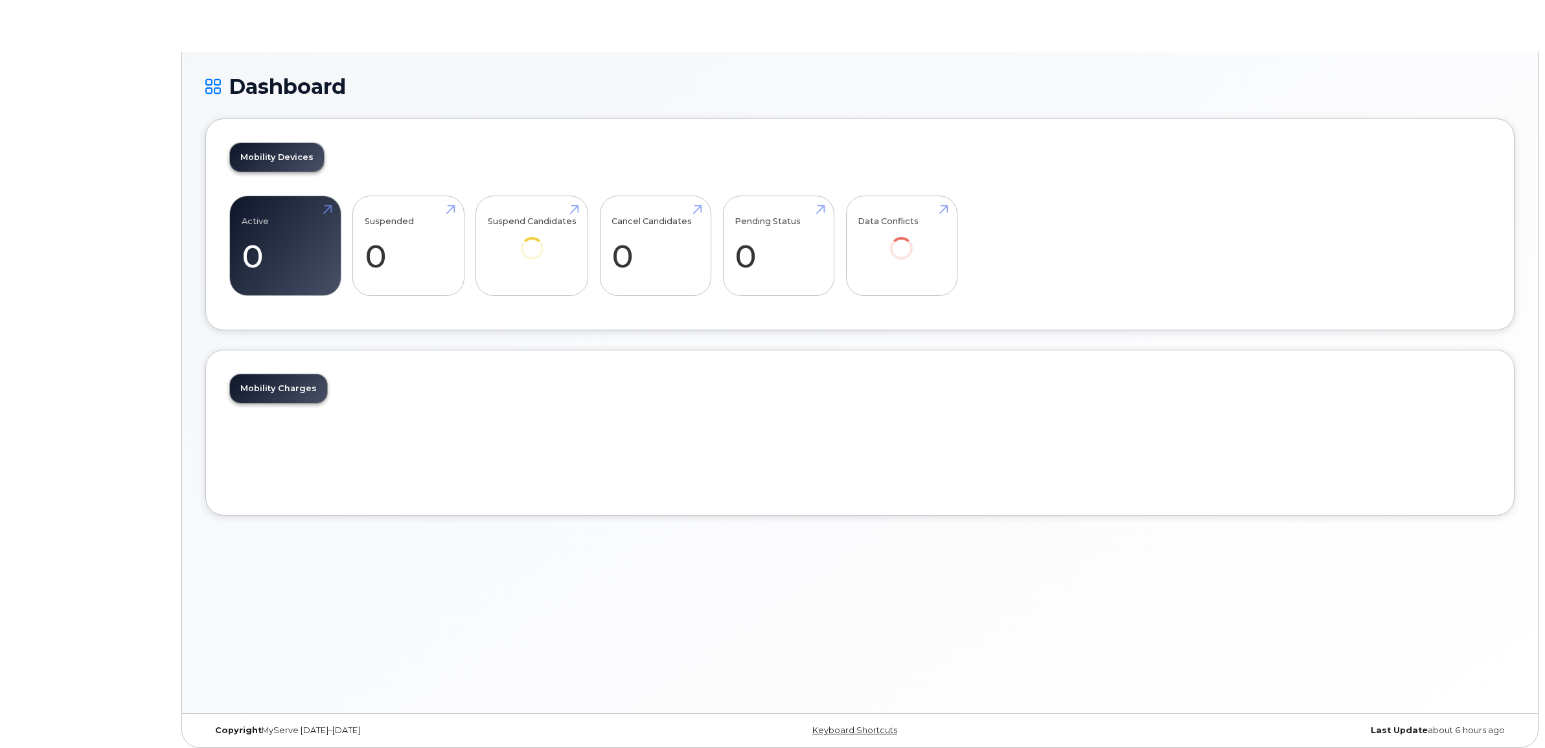 The image size is (1545, 748). I want to click on strong: Last Update, so click(1400, 730).